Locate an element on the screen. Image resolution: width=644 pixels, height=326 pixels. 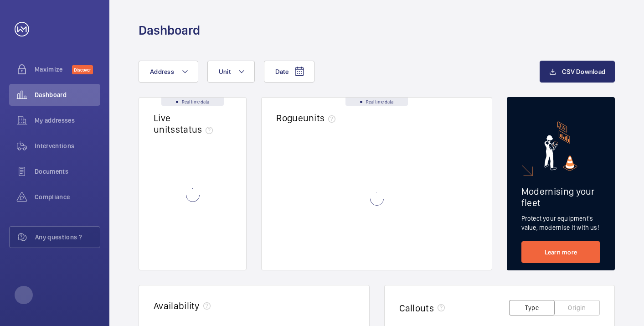
span: CSV Download is located at coordinates (583, 72).